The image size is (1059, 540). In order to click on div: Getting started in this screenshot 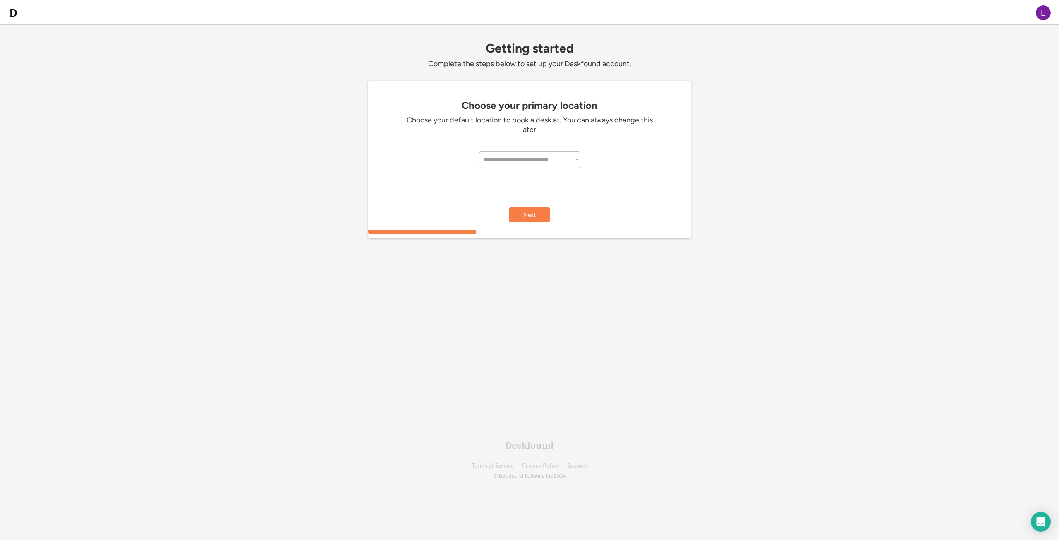, I will do `click(530, 48)`.